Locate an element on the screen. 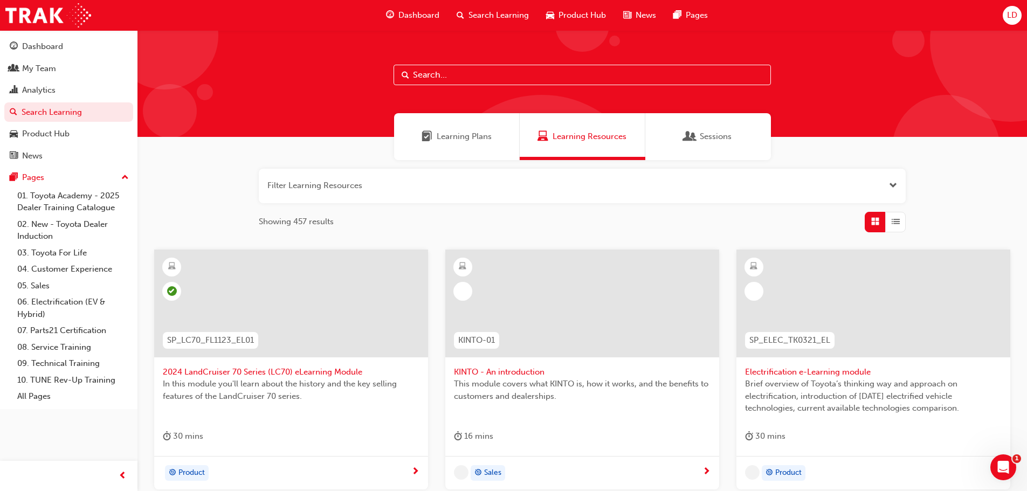 This screenshot has height=491, width=1027. img: Trak is located at coordinates (48, 15).